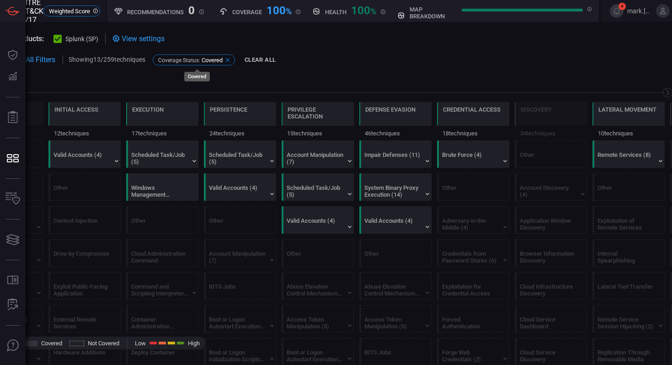 The image size is (672, 365). I want to click on div: Weighted Score, so click(72, 11).